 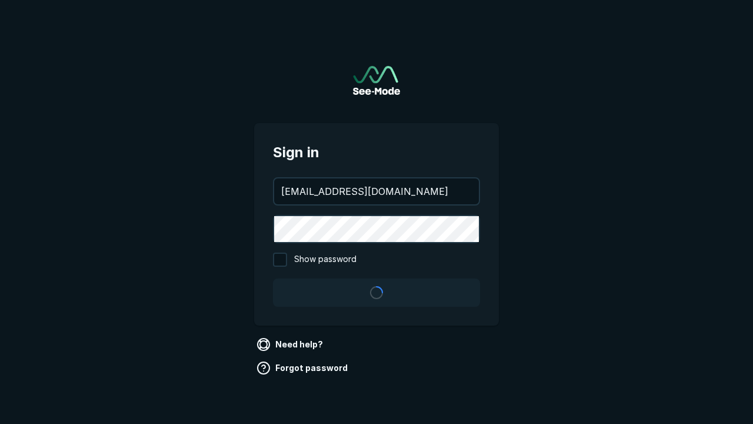 What do you see at coordinates (377, 191) in the screenshot?
I see `input: your@email.com` at bounding box center [377, 191].